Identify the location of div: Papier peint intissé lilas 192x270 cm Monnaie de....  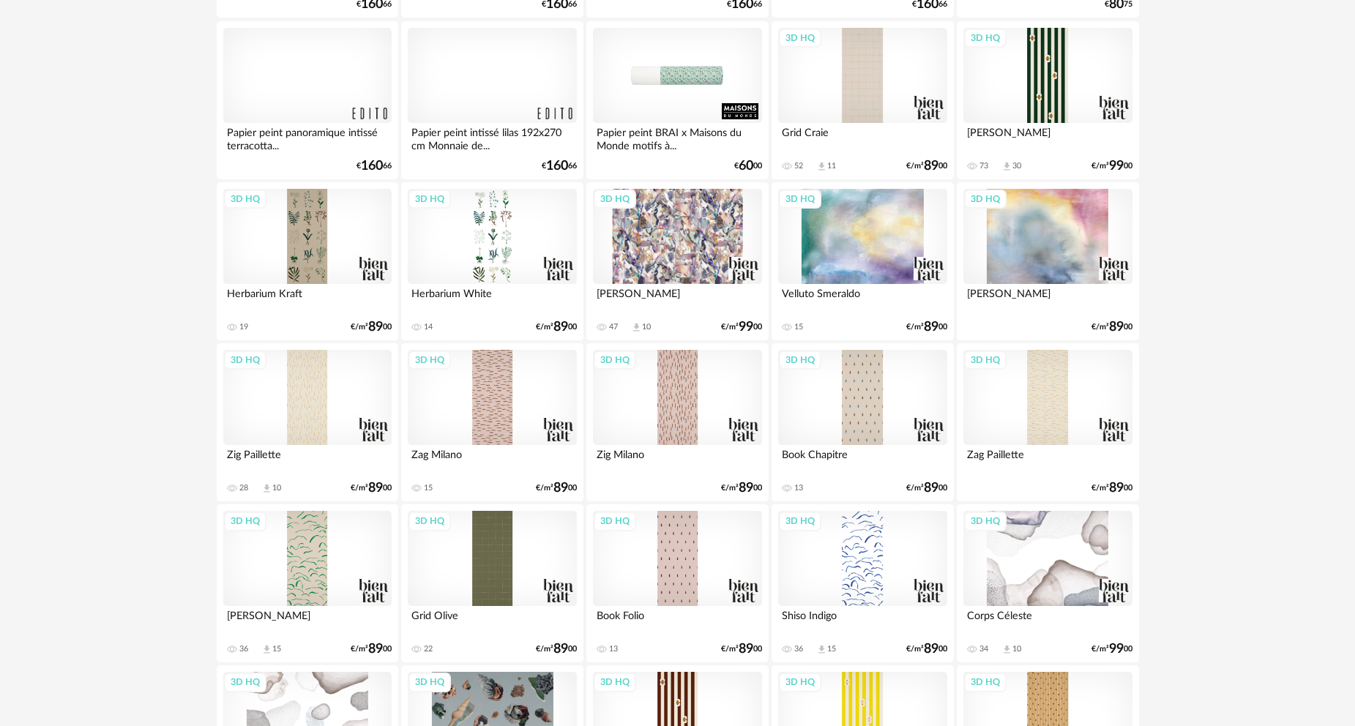
(492, 138).